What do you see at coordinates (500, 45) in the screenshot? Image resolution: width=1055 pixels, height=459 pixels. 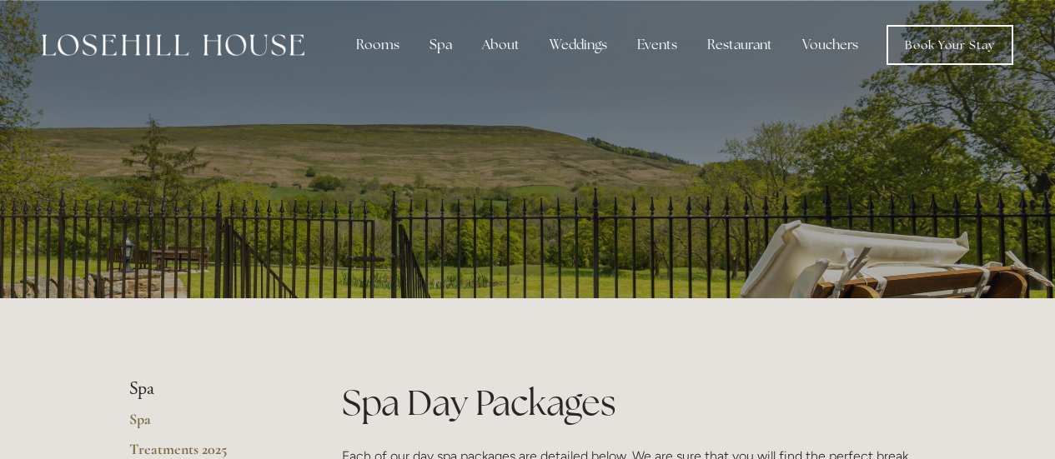 I see `div: About` at bounding box center [500, 45].